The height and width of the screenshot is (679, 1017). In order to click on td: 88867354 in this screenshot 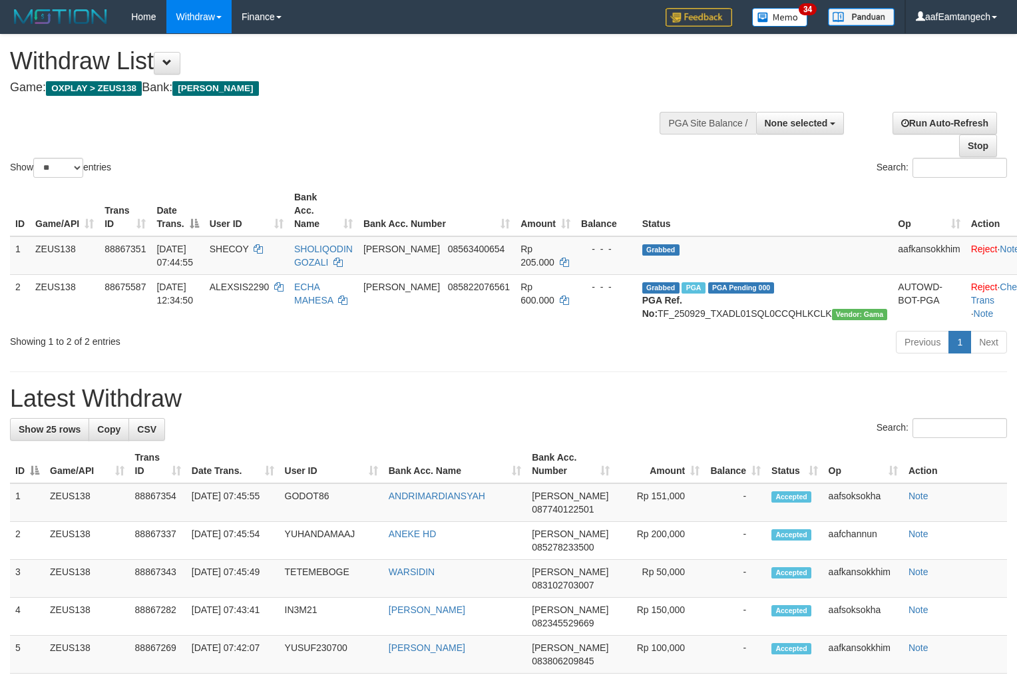, I will do `click(158, 502)`.